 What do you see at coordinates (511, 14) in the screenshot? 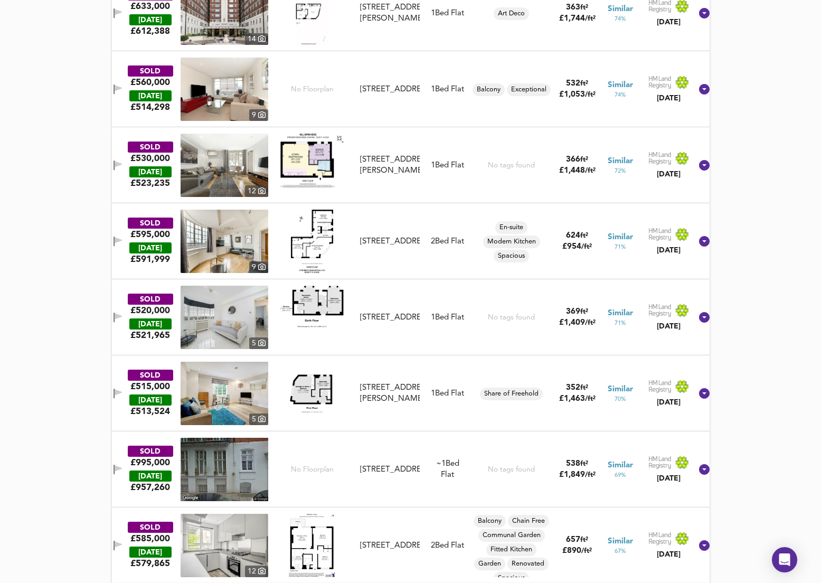
I see `span: Art Deco` at bounding box center [511, 14].